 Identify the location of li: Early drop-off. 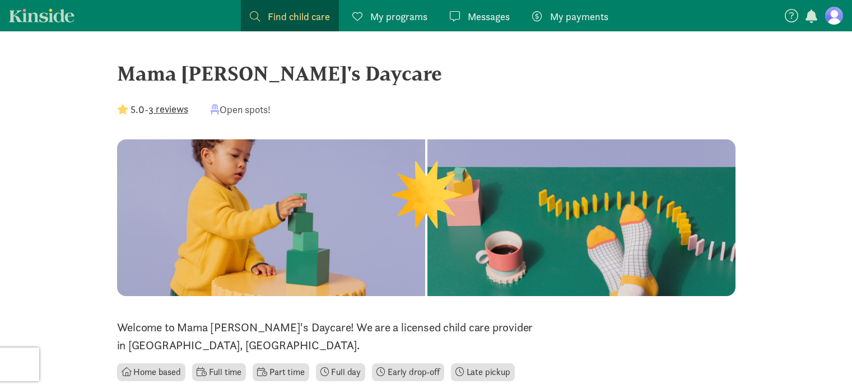
(408, 373).